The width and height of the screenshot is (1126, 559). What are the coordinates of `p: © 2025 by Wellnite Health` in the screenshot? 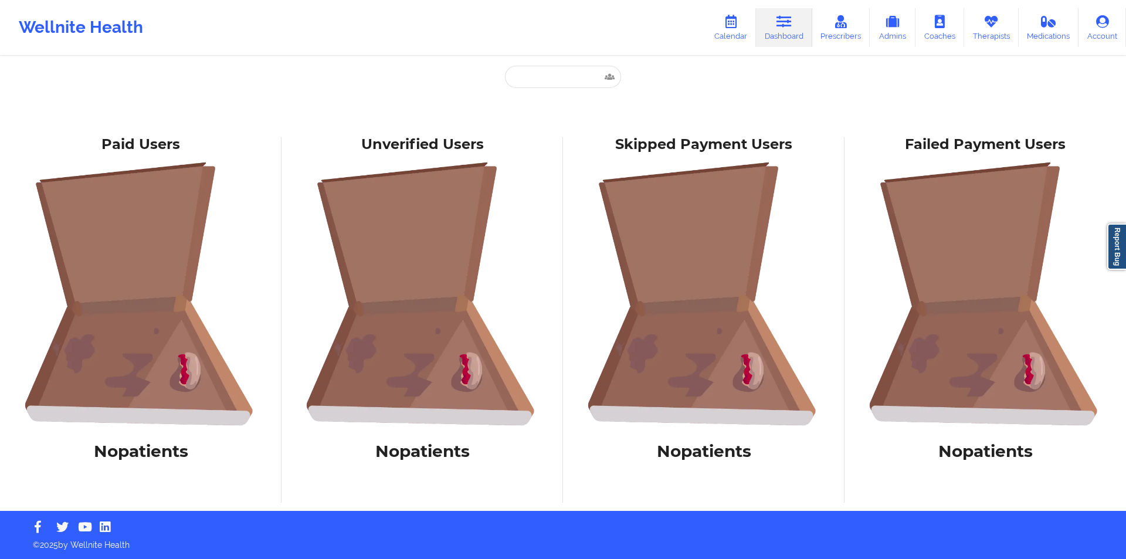 It's located at (563, 541).